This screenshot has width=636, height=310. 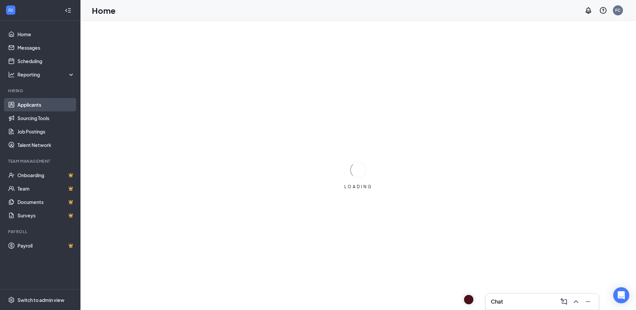 I want to click on a: Applicants, so click(x=46, y=105).